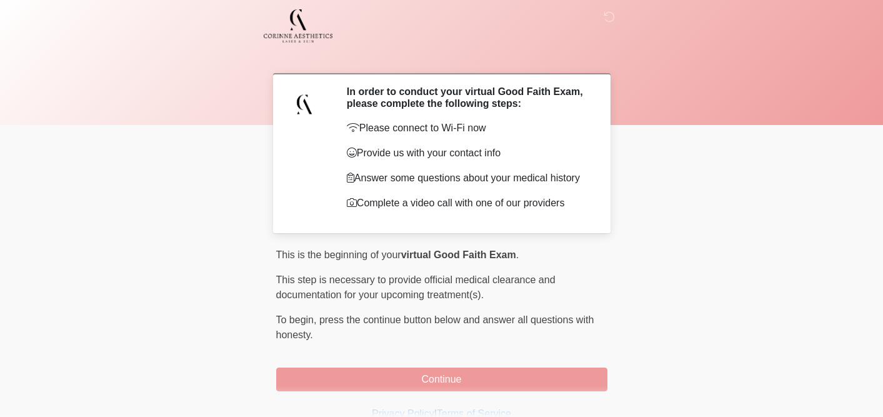  What do you see at coordinates (339, 254) in the screenshot?
I see `span: This is the beginning of your` at bounding box center [339, 254].